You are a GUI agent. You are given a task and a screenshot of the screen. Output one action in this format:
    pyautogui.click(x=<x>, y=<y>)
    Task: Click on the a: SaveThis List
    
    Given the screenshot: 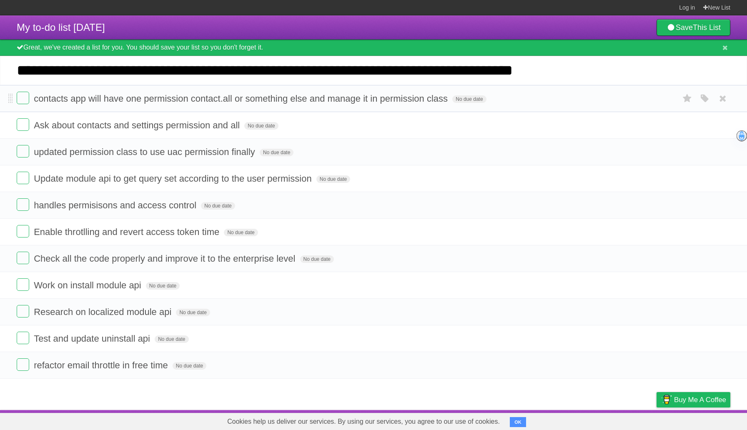 What is the action you would take?
    pyautogui.click(x=693, y=27)
    